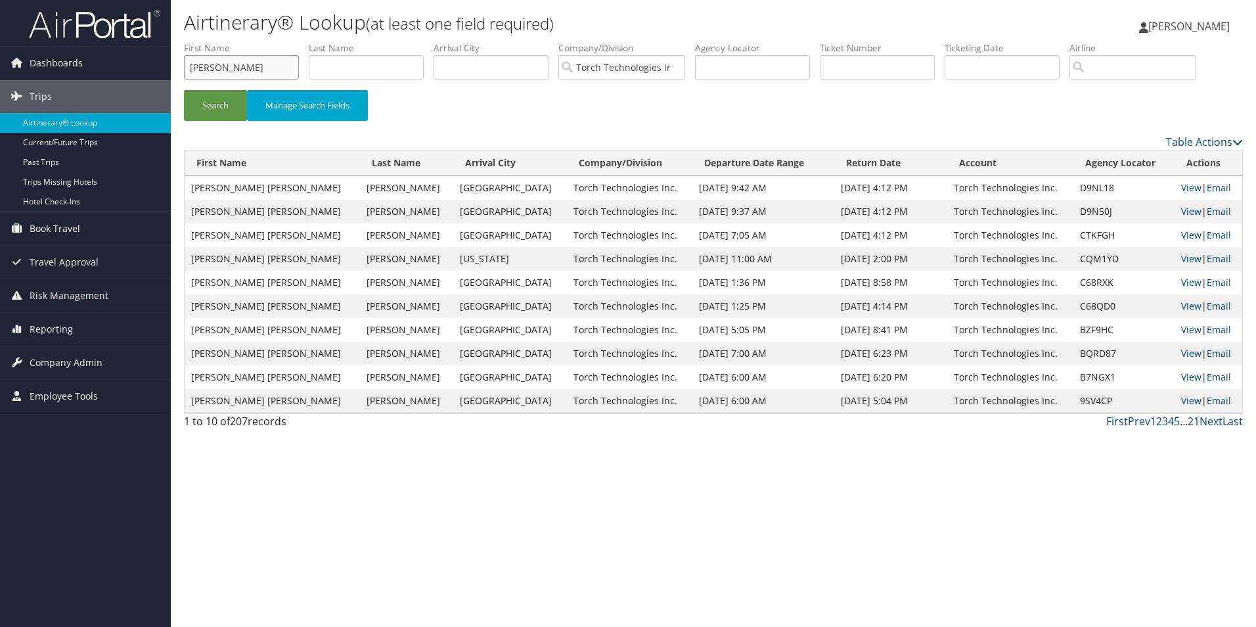  Describe the element at coordinates (64, 396) in the screenshot. I see `span: Employee Tools` at that location.